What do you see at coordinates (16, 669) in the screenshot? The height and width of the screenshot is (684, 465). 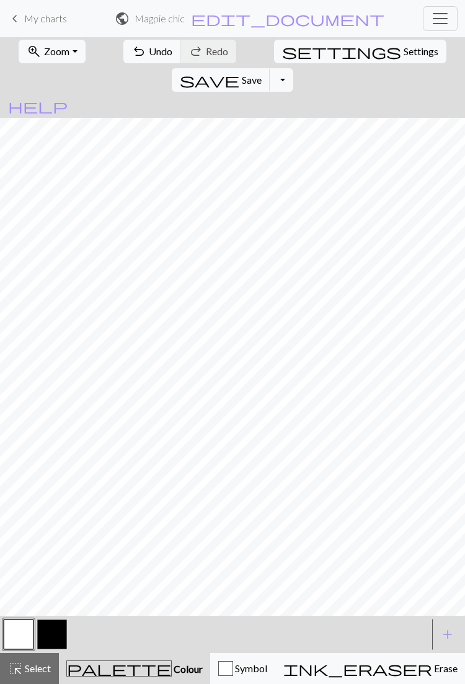 I see `span: highlight_alt` at bounding box center [16, 669].